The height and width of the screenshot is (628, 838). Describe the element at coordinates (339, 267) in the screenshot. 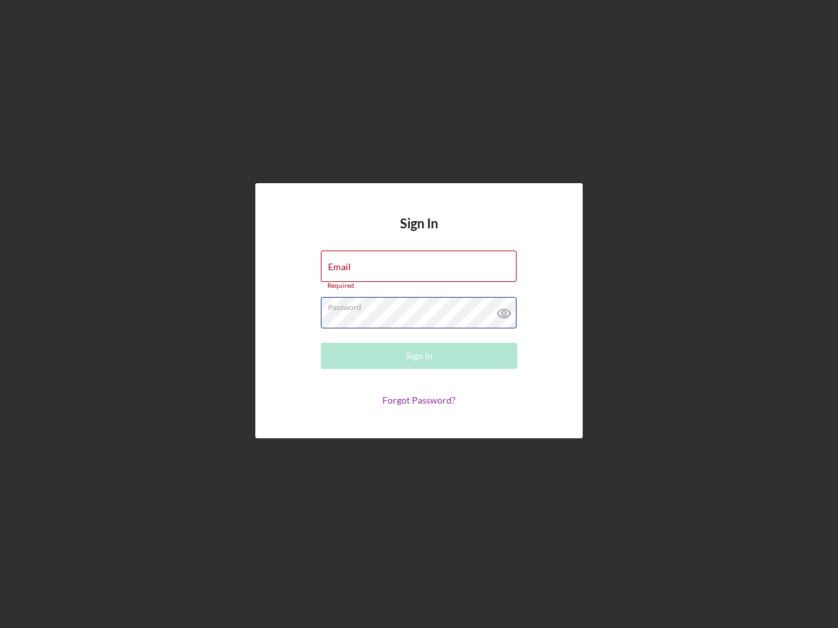

I see `label: Email` at that location.